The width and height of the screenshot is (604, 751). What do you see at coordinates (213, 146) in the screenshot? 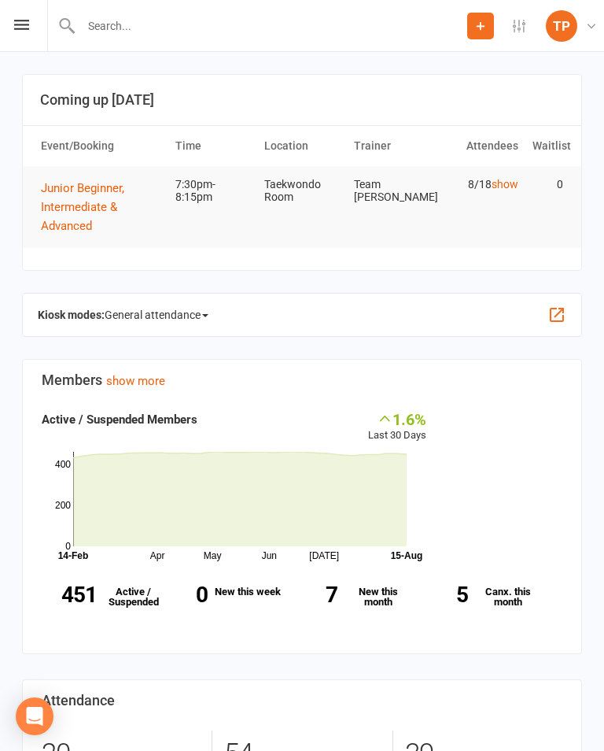
I see `th: Time` at bounding box center [213, 146].